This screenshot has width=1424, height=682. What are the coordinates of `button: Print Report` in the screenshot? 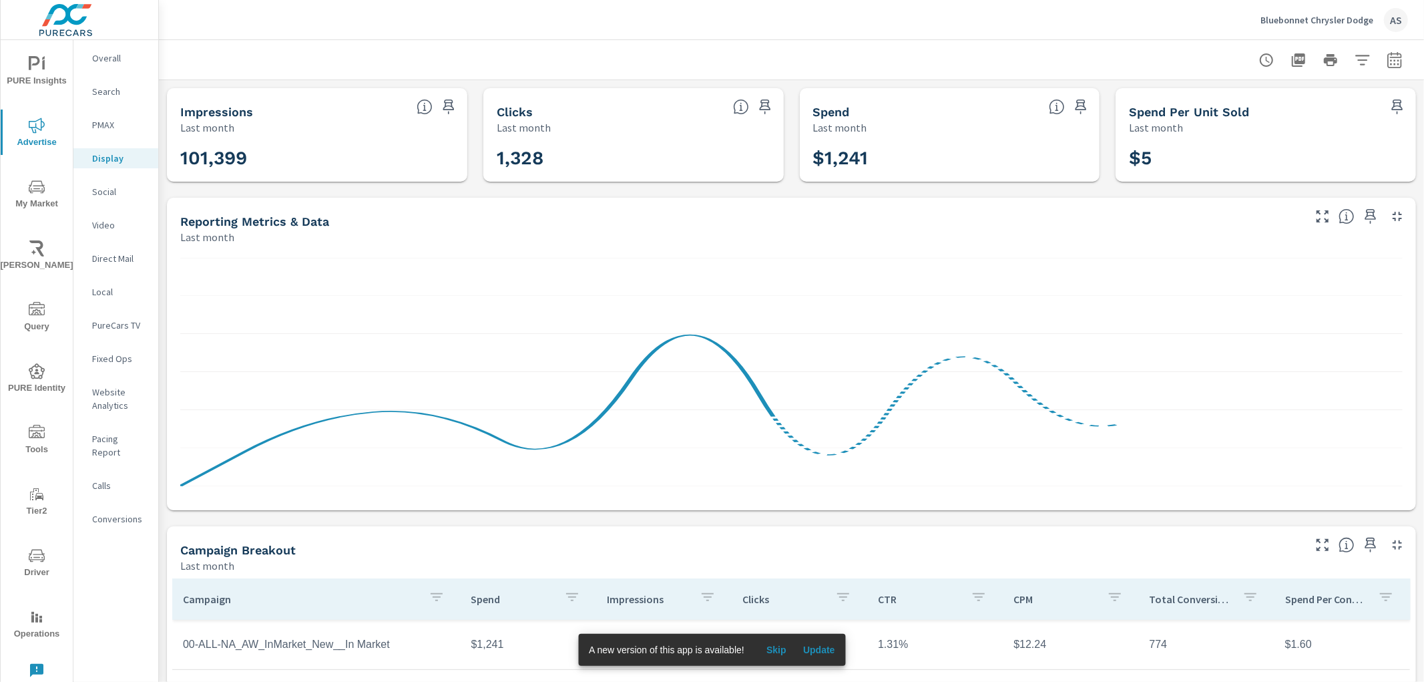 It's located at (1331, 60).